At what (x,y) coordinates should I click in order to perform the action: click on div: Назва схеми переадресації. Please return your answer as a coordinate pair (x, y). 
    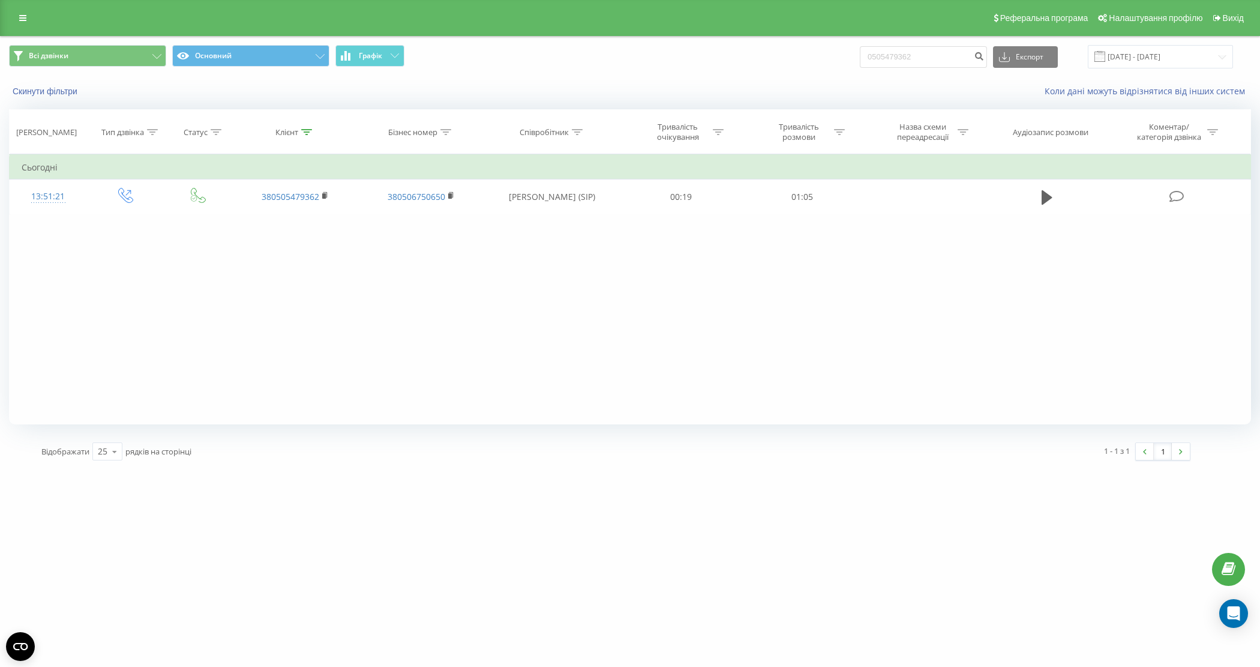
    Looking at the image, I should click on (922, 132).